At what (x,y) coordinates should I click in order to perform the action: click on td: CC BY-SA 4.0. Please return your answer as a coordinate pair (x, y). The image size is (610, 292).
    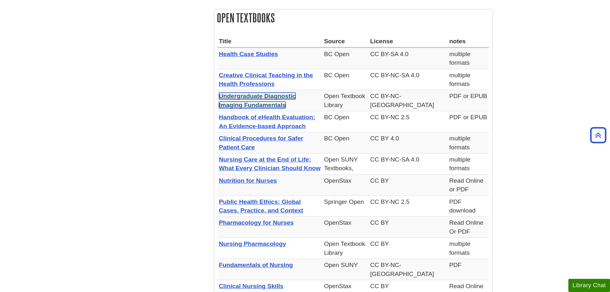
    Looking at the image, I should click on (408, 58).